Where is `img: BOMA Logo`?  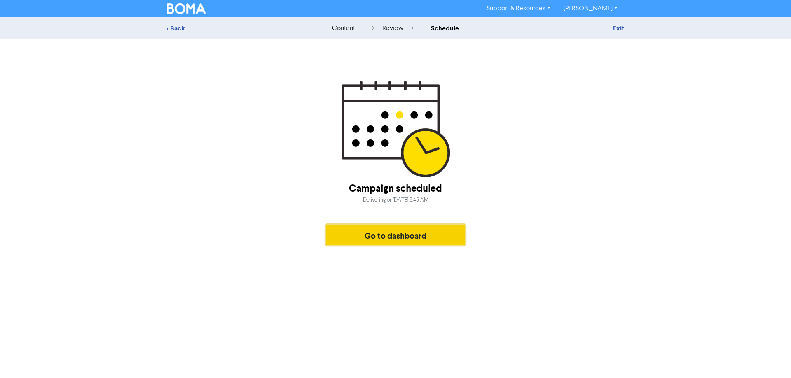 img: BOMA Logo is located at coordinates (186, 9).